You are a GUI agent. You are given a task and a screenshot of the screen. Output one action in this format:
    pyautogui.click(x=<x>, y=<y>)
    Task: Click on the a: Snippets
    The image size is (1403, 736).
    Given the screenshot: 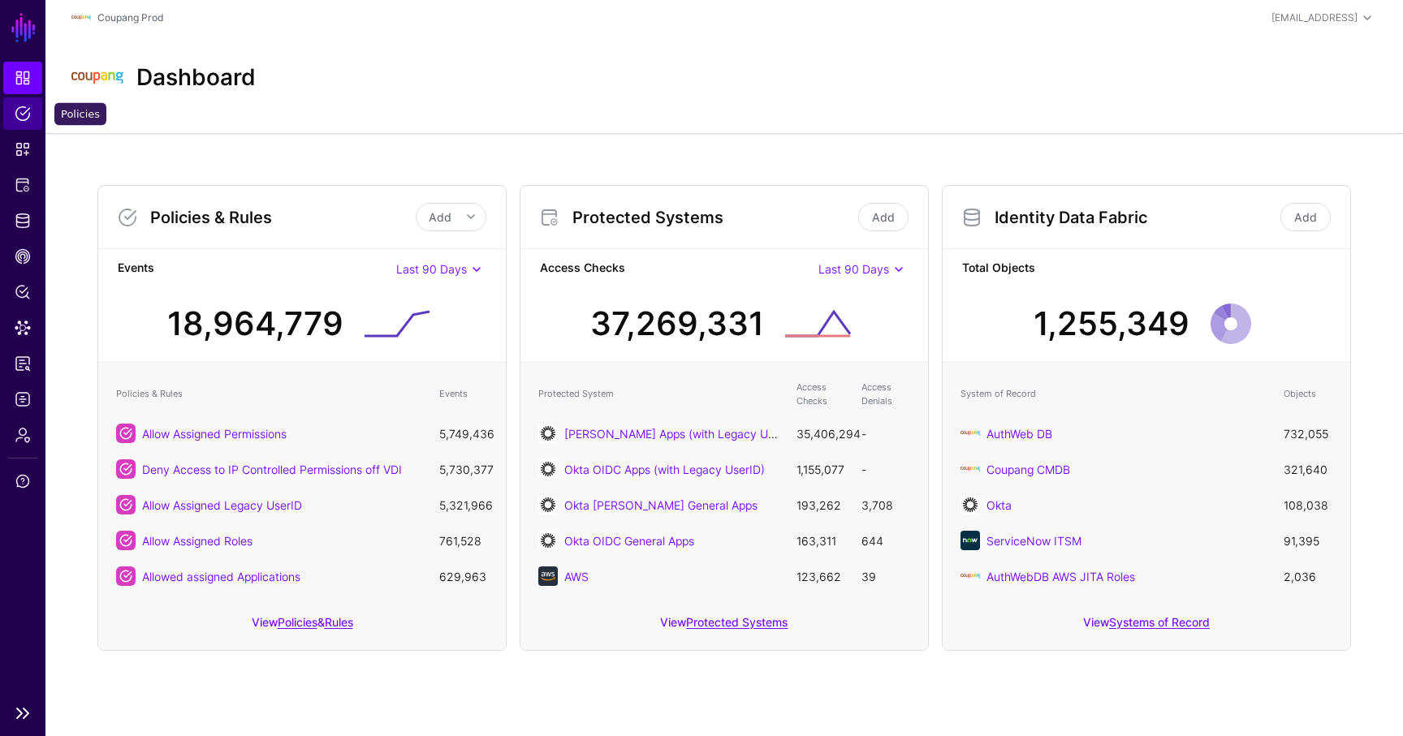 What is the action you would take?
    pyautogui.click(x=23, y=149)
    